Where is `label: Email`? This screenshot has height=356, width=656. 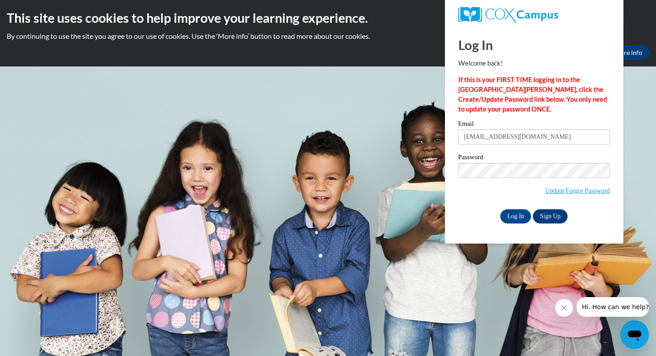
label: Email is located at coordinates (534, 125).